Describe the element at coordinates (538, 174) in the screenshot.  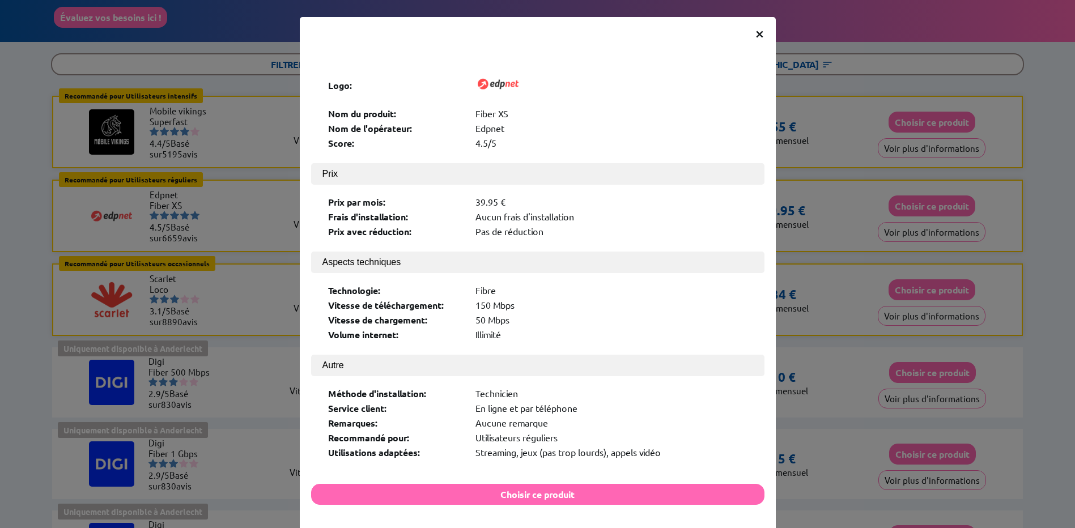
I see `button: Prix` at that location.